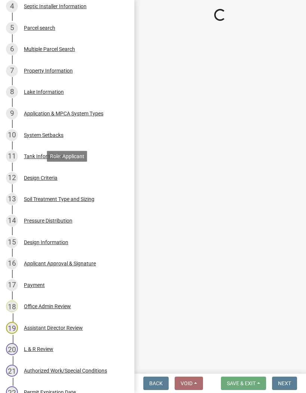 This screenshot has width=306, height=393. I want to click on span: Void, so click(186, 384).